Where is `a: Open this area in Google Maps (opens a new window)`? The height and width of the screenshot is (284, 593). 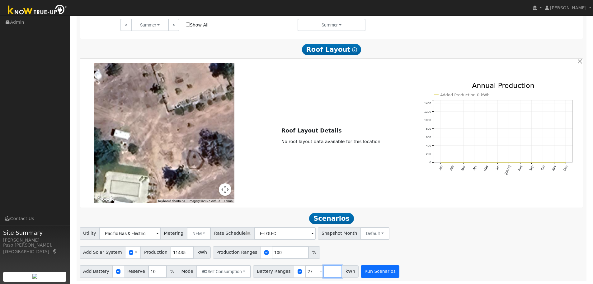 a: Open this area in Google Maps (opens a new window) is located at coordinates (106, 199).